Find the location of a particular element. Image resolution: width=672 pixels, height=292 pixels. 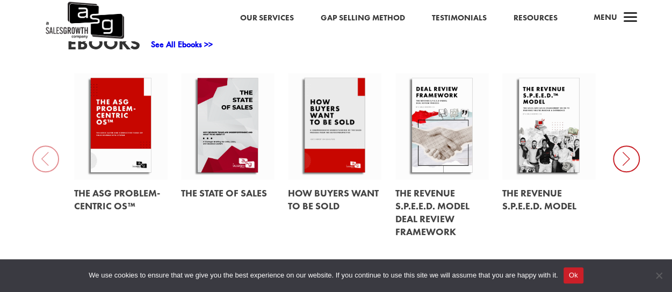

a: Testimonials is located at coordinates (459, 18).